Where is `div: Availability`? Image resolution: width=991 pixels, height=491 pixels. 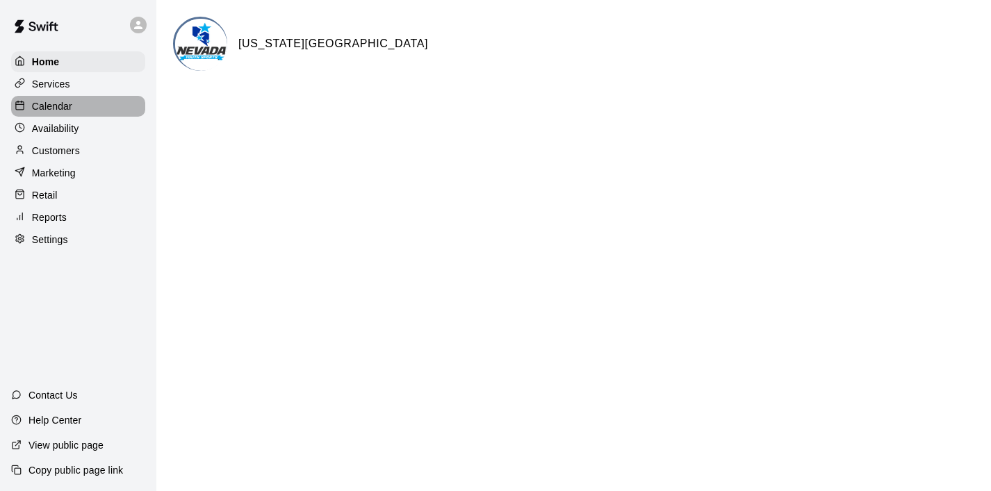
div: Availability is located at coordinates (78, 129).